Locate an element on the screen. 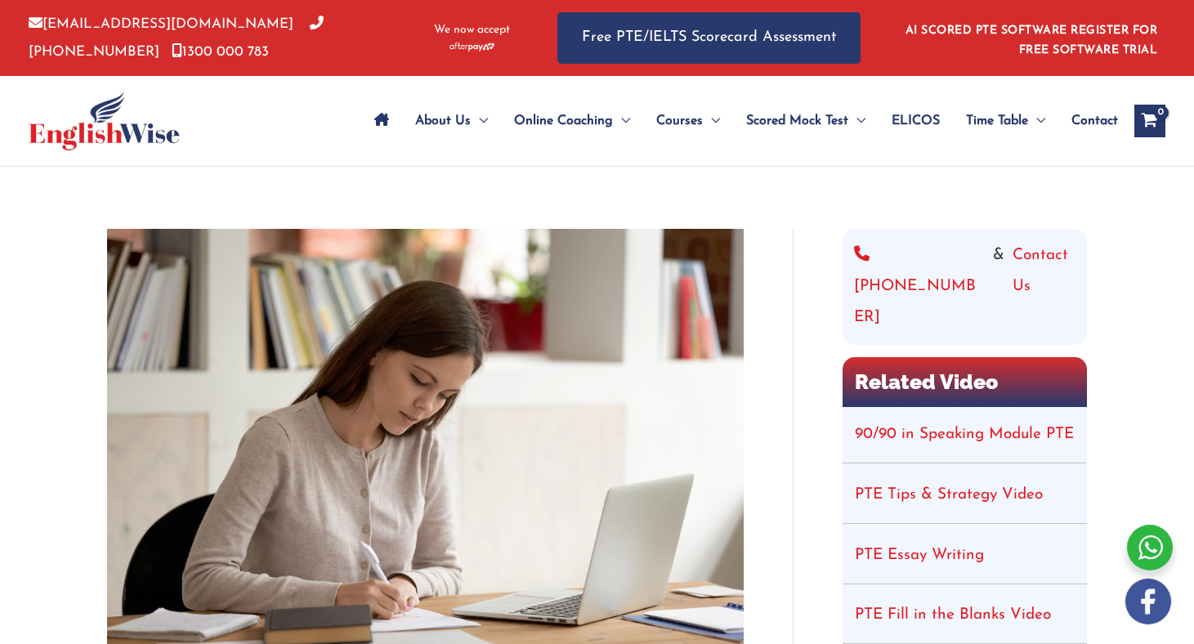 This screenshot has width=1194, height=644. span: About Us is located at coordinates (443, 121).